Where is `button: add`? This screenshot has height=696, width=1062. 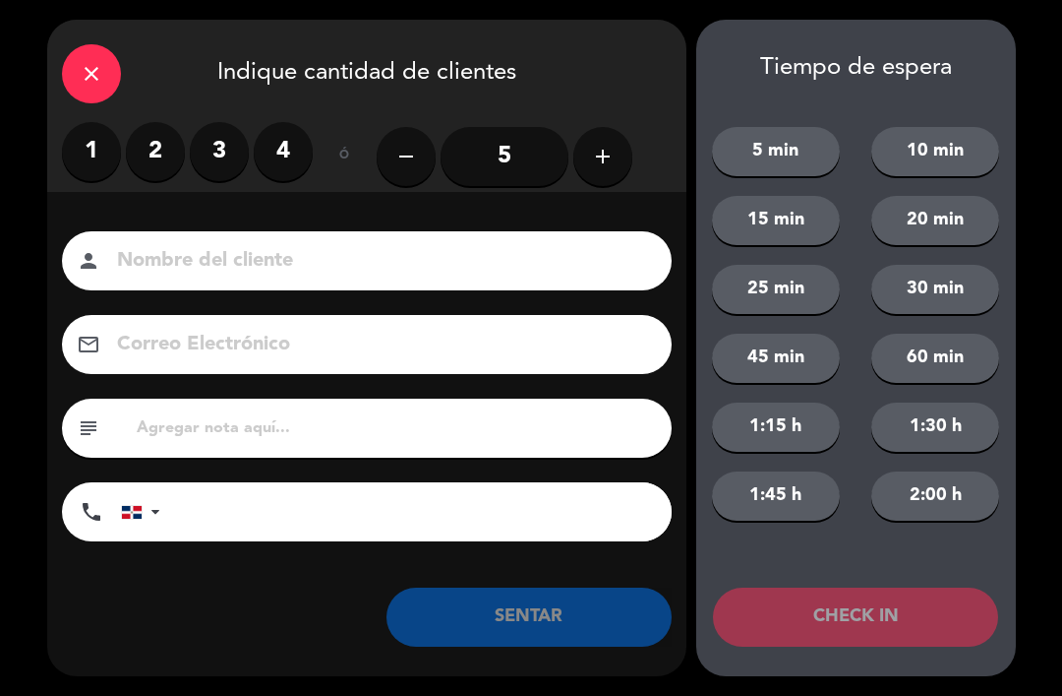 button: add is located at coordinates (603, 156).